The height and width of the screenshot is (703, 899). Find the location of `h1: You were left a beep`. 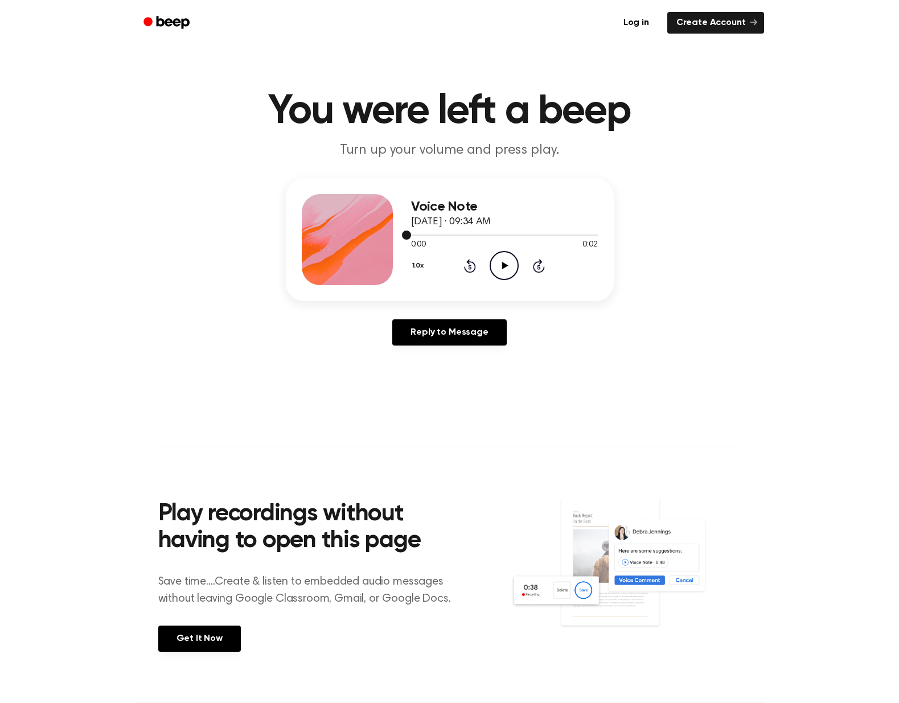

h1: You were left a beep is located at coordinates (450, 112).